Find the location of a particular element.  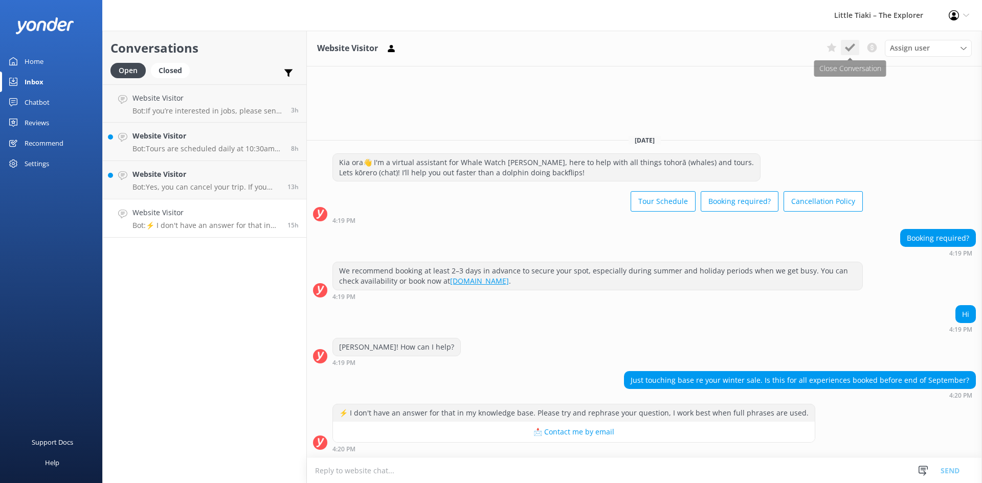

div: Just touching base re your winter sale. Is this for all experiences booked before end of September? is located at coordinates (800, 380).